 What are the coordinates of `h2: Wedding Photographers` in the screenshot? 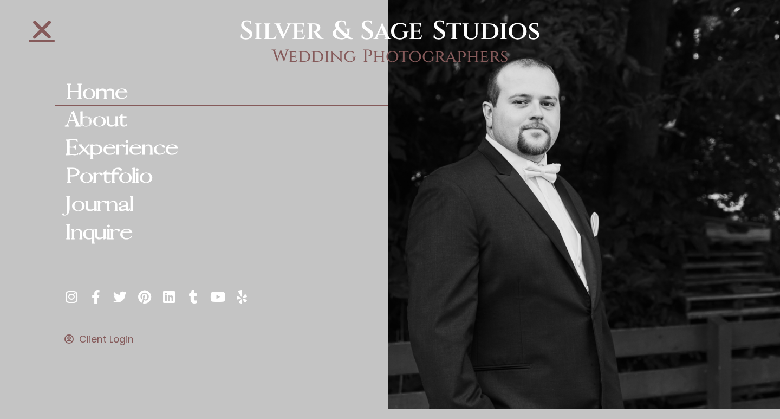 It's located at (390, 57).